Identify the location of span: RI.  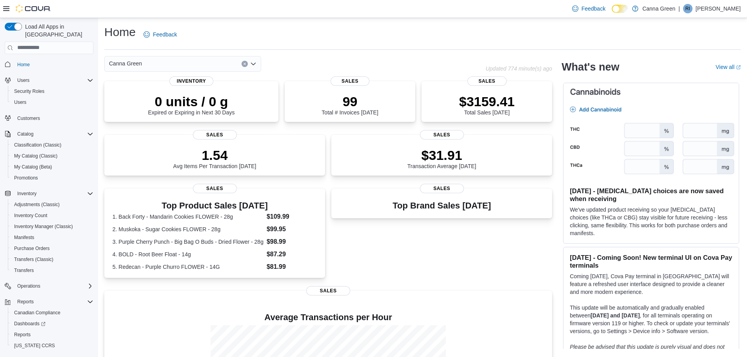
(688, 9).